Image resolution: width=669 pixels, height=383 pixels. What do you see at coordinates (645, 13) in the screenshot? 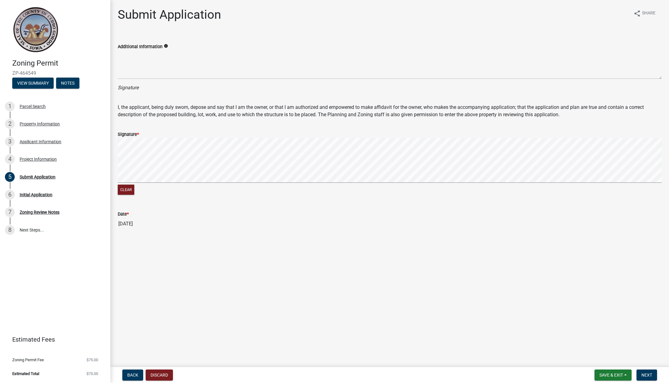
I see `button: shareShare` at bounding box center [645, 13].